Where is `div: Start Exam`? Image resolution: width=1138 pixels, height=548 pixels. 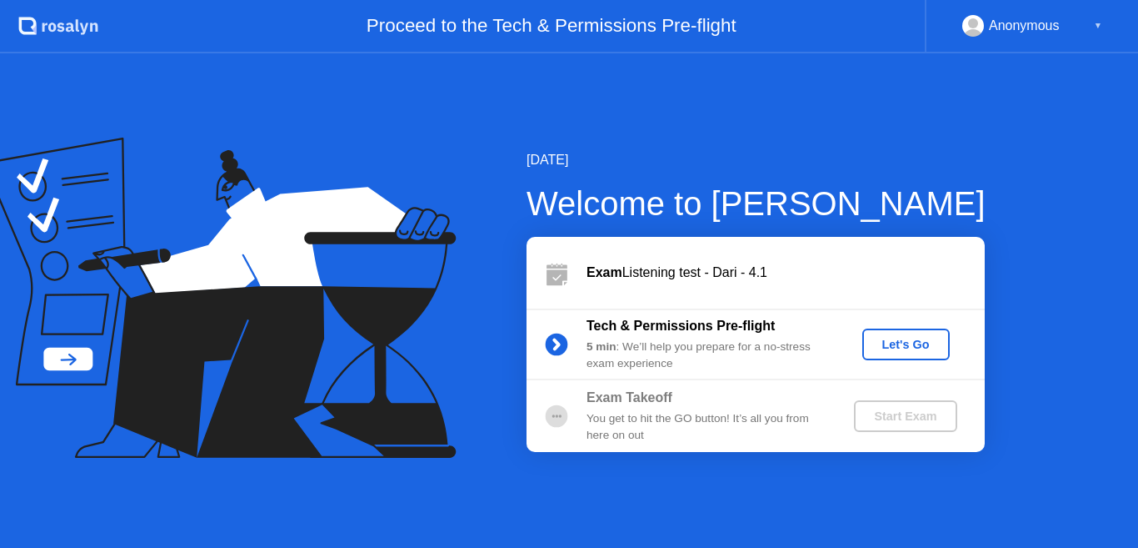 div: Start Exam is located at coordinates (905, 416).